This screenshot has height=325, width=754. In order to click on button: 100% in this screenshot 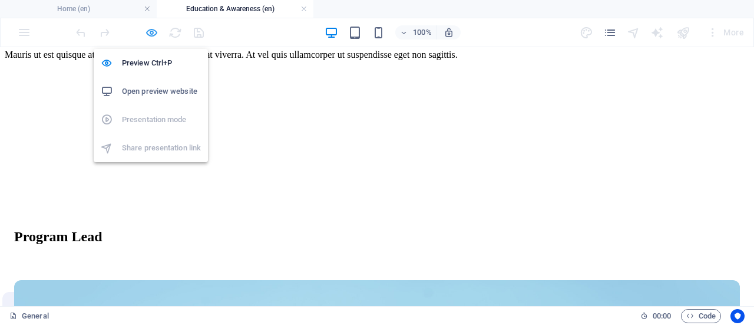, I will do `click(416, 32)`.